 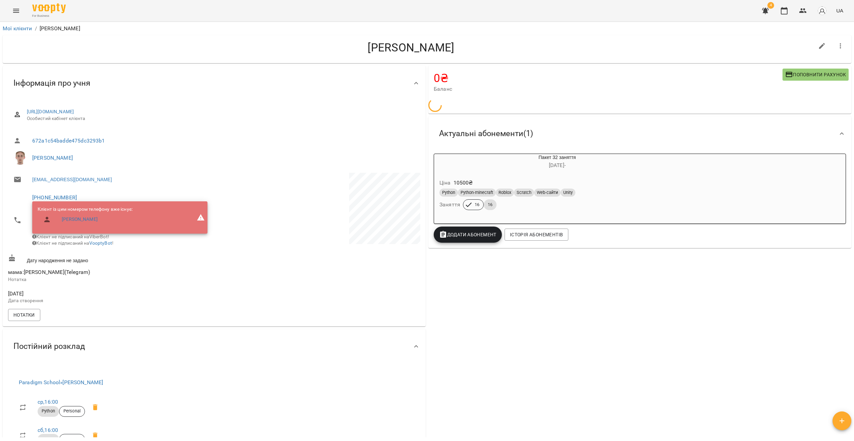 I want to click on p: Дата створення, so click(x=110, y=301).